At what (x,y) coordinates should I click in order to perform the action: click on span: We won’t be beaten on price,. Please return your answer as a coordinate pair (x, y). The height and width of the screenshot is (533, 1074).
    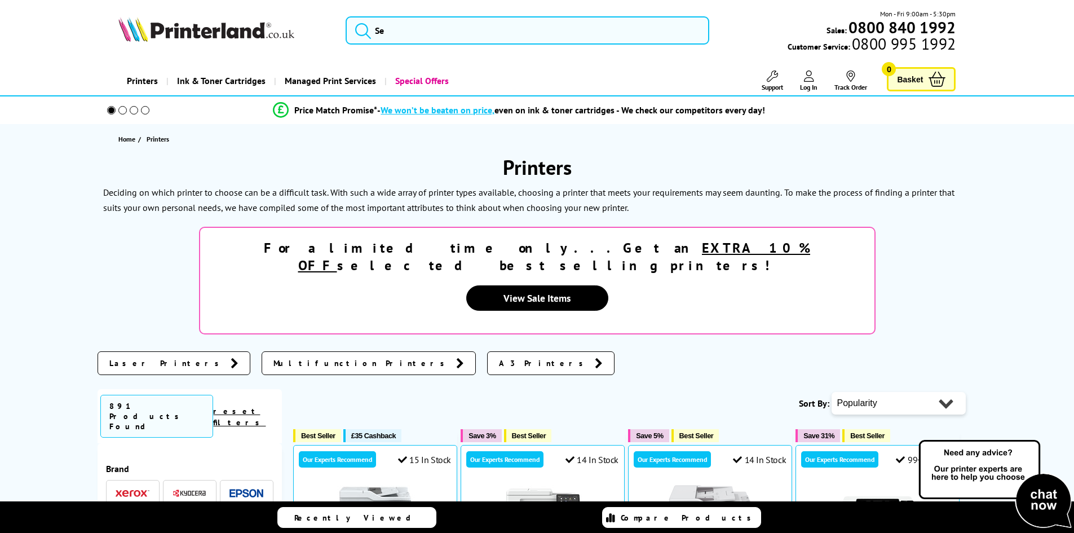
    Looking at the image, I should click on (438, 110).